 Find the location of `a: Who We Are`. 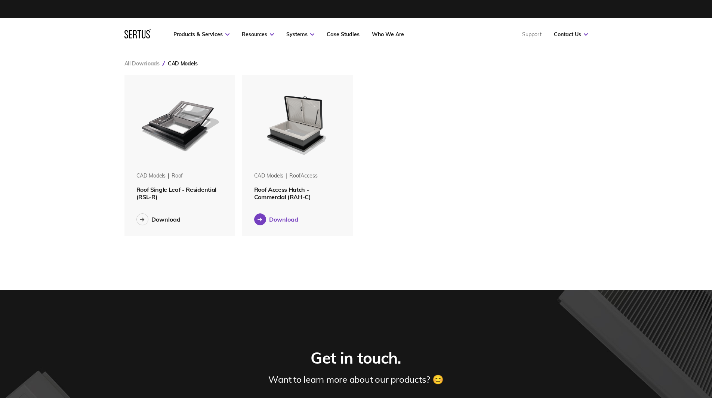

a: Who We Are is located at coordinates (388, 34).